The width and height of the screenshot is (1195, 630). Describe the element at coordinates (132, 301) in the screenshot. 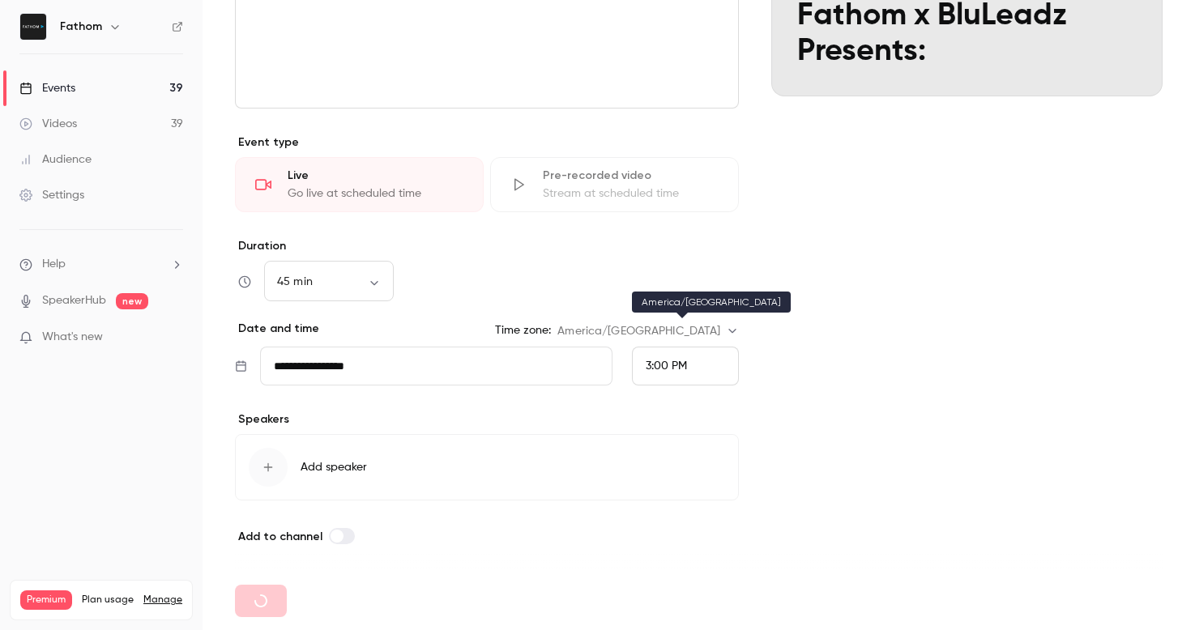

I see `span: new` at that location.